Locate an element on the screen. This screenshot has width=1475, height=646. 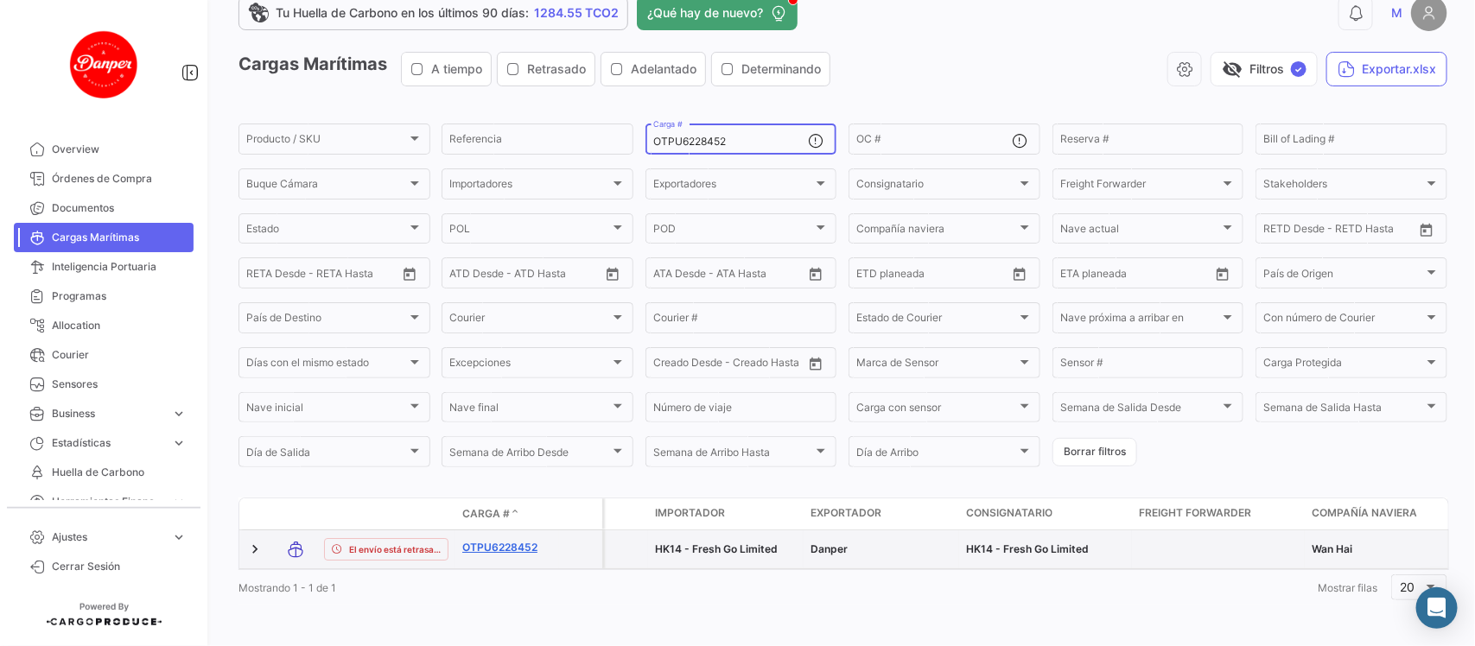
span: Carga Protegida is located at coordinates (1344, 366).